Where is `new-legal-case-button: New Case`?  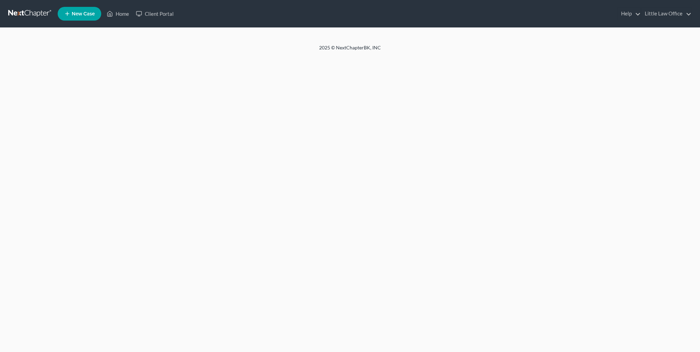
new-legal-case-button: New Case is located at coordinates (79, 14).